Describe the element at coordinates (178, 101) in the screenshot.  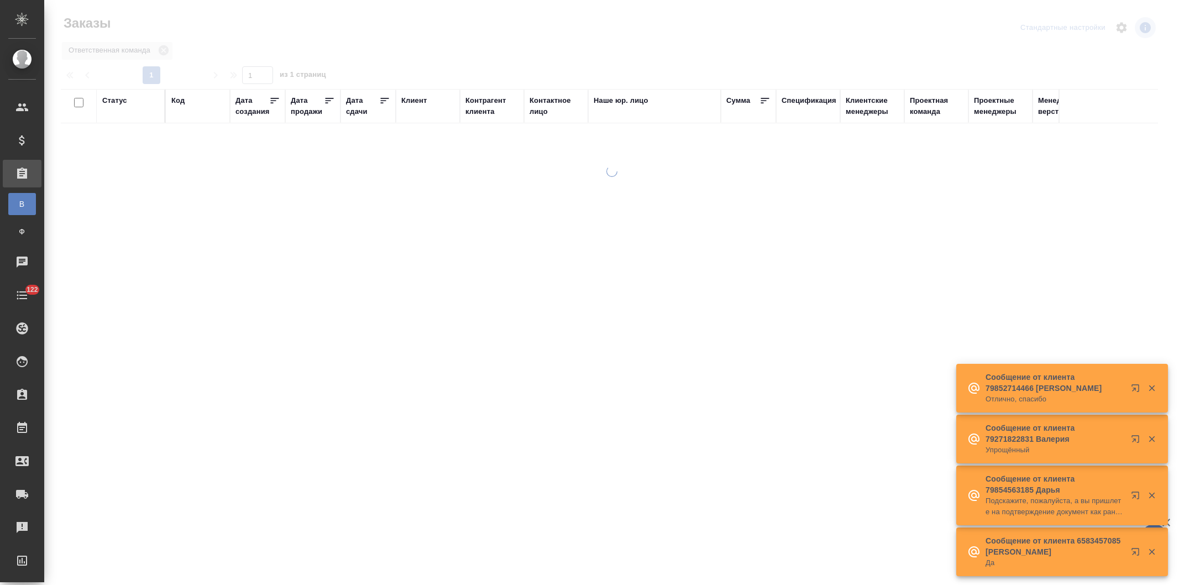
I see `div: Код` at that location.